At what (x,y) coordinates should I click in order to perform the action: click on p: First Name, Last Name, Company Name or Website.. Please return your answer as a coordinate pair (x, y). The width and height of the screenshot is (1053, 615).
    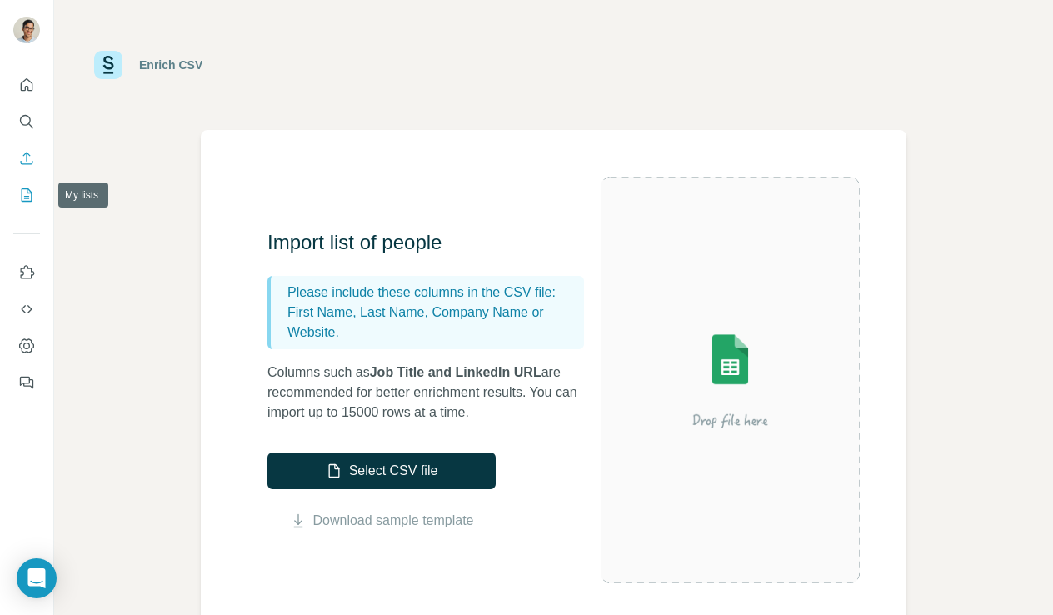
    Looking at the image, I should click on (432, 322).